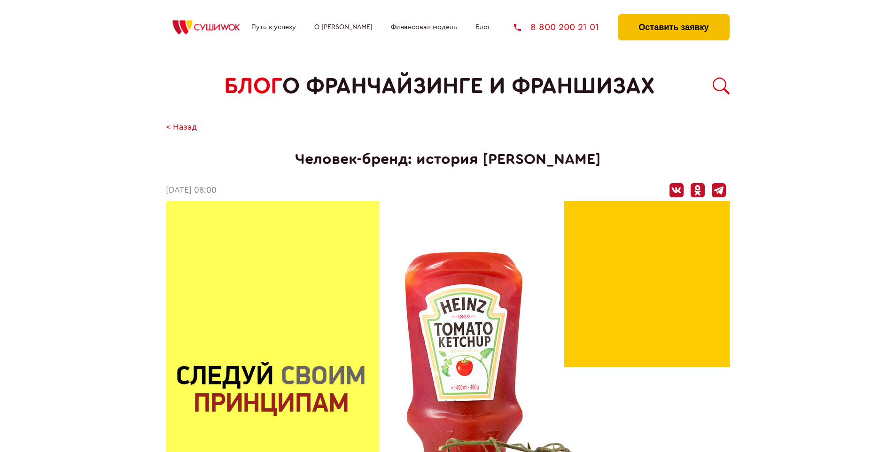  I want to click on a: < Назад, so click(181, 127).